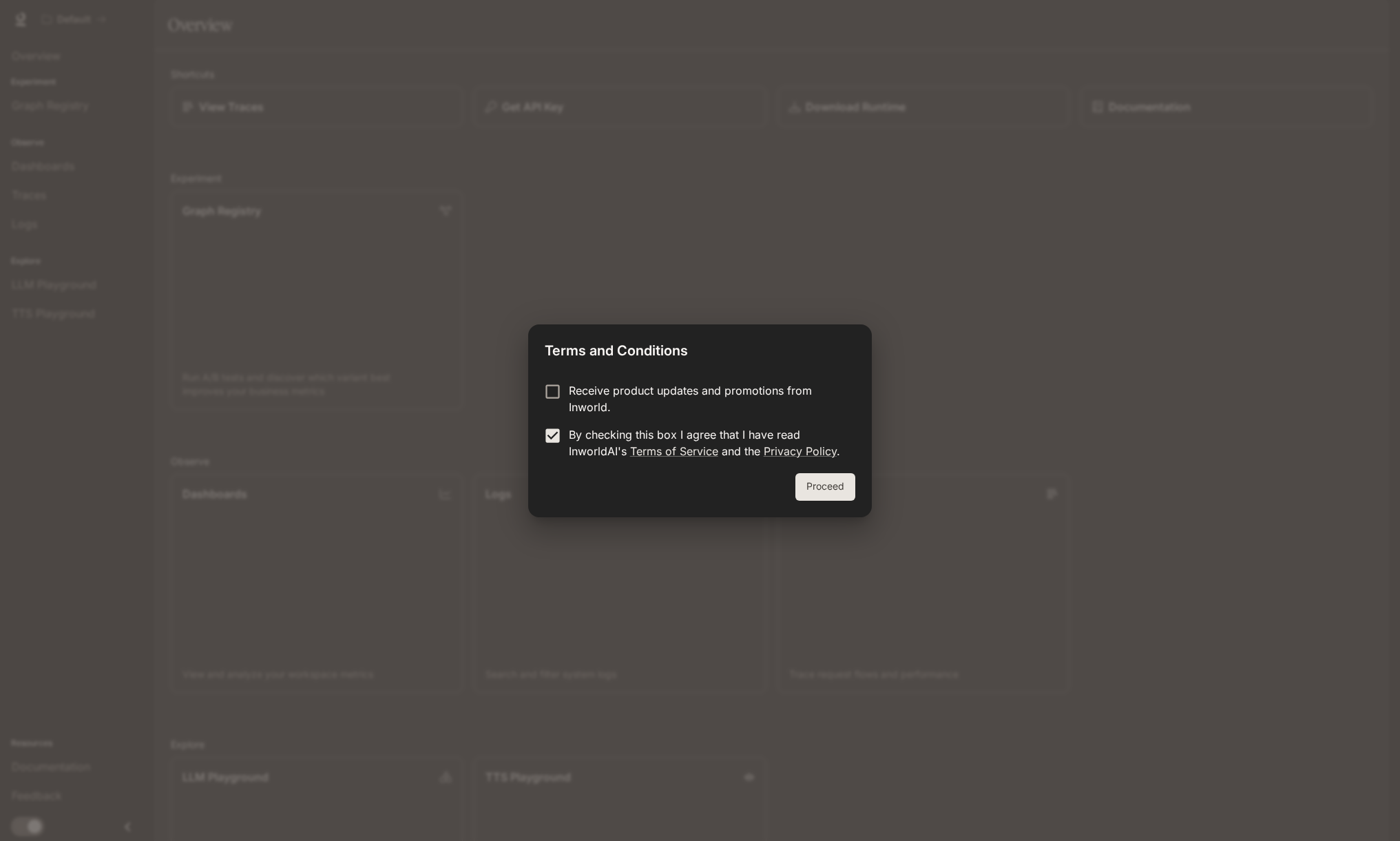 The width and height of the screenshot is (1400, 841). I want to click on p: By checking this box I agree that I have read InworldAI's and the ., so click(707, 443).